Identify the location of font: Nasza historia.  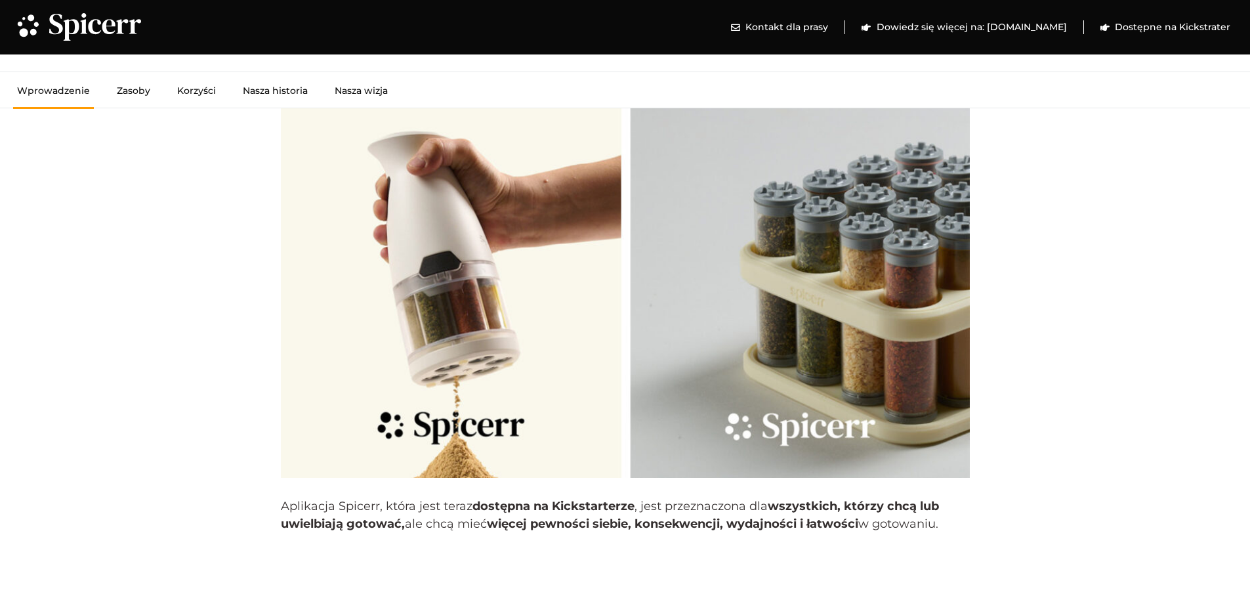
(275, 91).